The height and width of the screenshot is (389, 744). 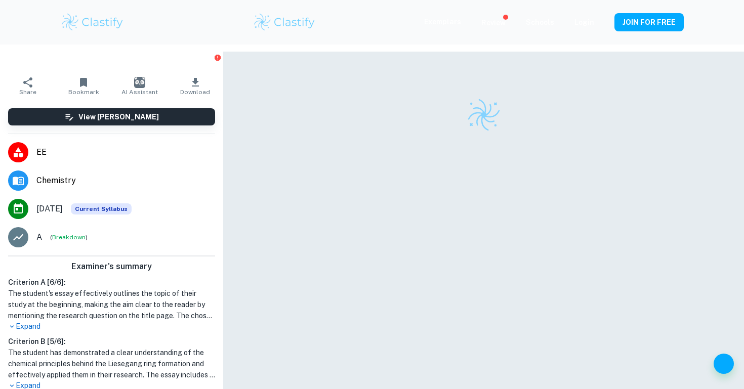 What do you see at coordinates (126, 181) in the screenshot?
I see `span: Chemistry` at bounding box center [126, 181].